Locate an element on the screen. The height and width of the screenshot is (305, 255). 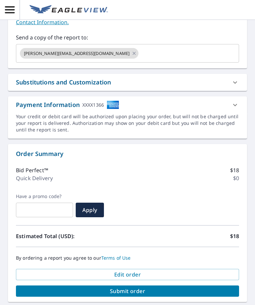
label: Have a promo code? is located at coordinates (44, 197).